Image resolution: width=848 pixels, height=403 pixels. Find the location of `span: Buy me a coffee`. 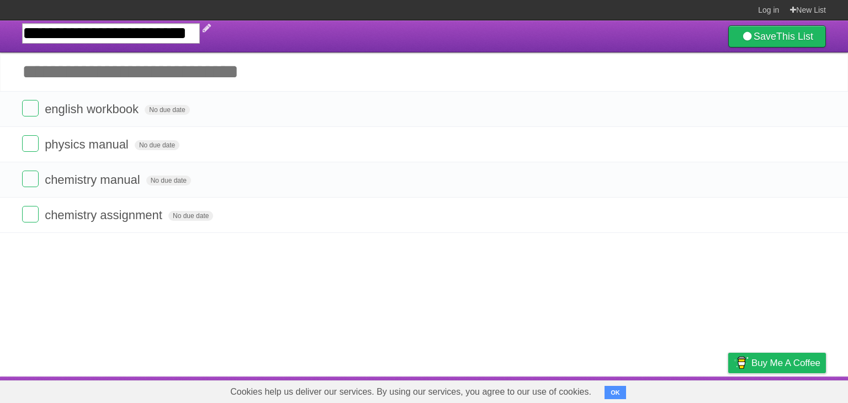

span: Buy me a coffee is located at coordinates (786, 363).